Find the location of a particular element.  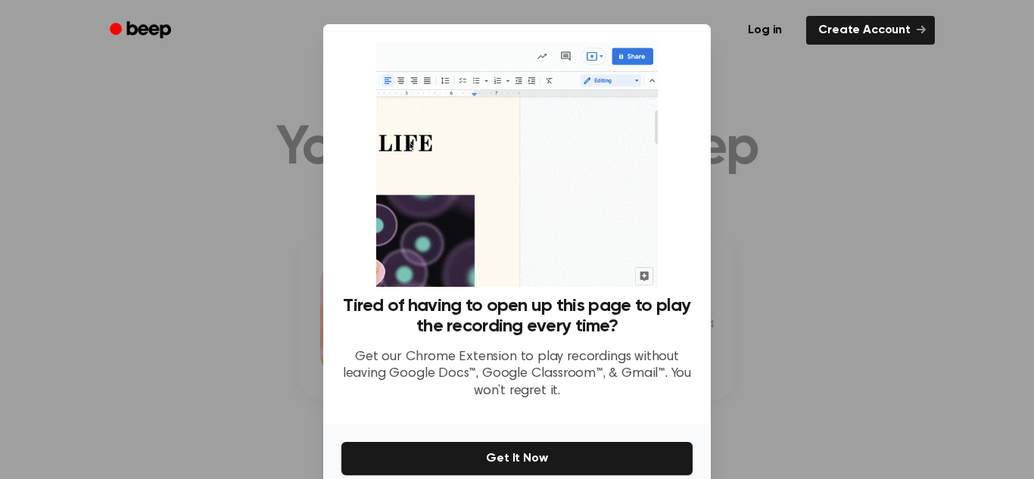

a: Create Account is located at coordinates (871, 30).